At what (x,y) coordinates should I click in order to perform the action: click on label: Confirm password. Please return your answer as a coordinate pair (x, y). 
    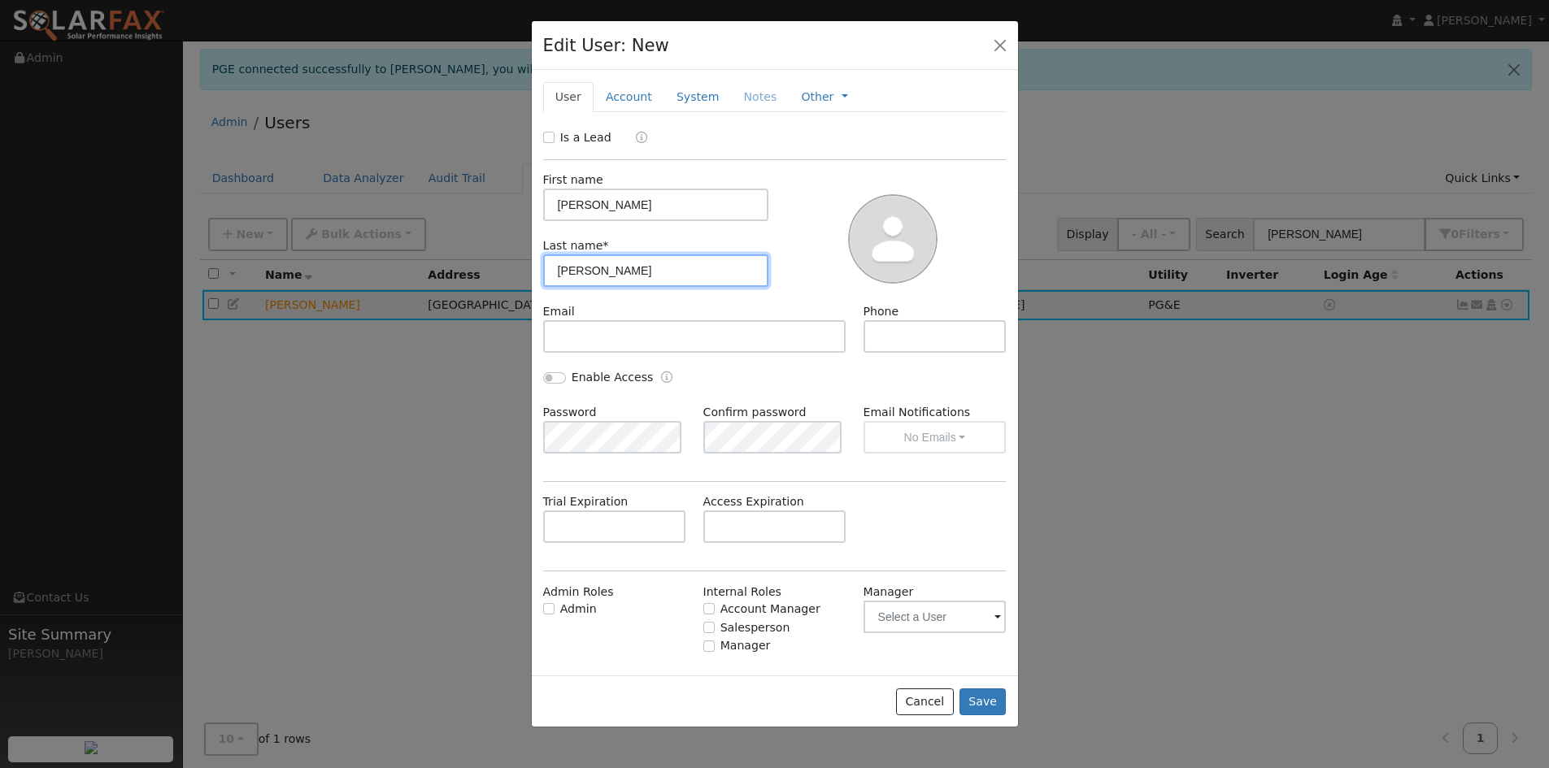
    Looking at the image, I should click on (755, 412).